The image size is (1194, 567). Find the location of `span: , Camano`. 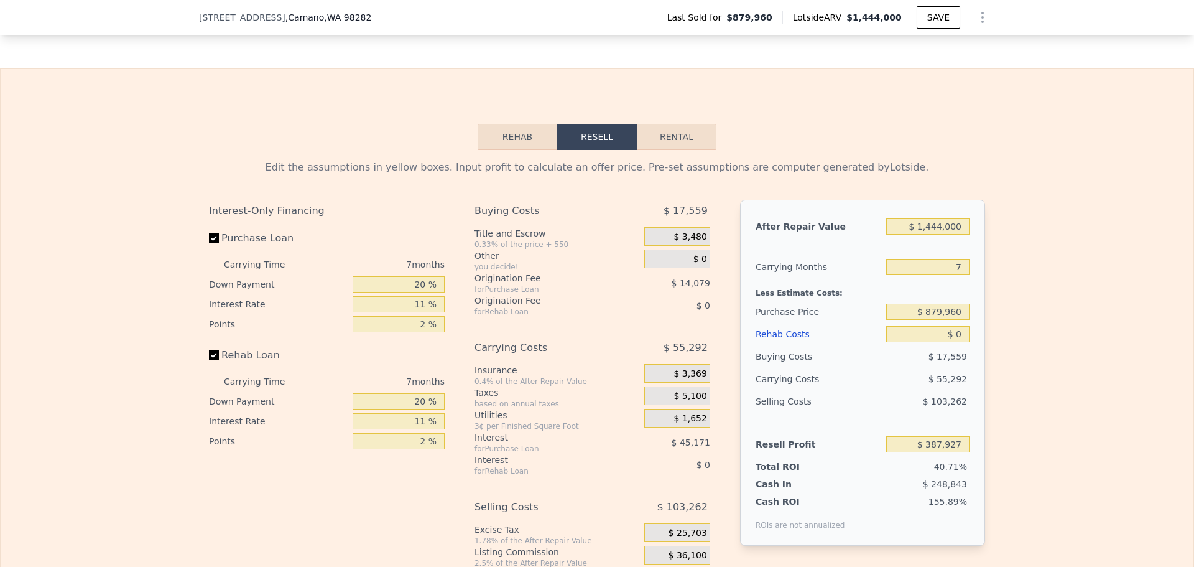

span: , Camano is located at coordinates (328, 17).